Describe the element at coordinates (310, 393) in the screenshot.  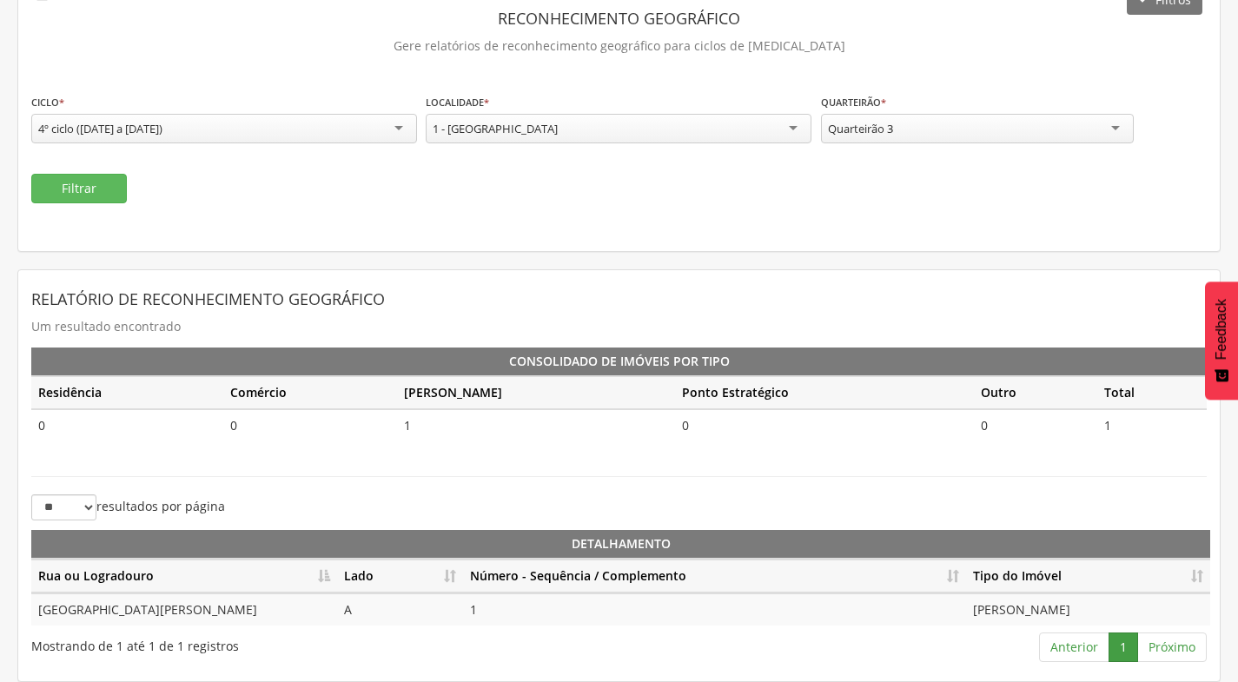
I see `th: Comércio` at that location.